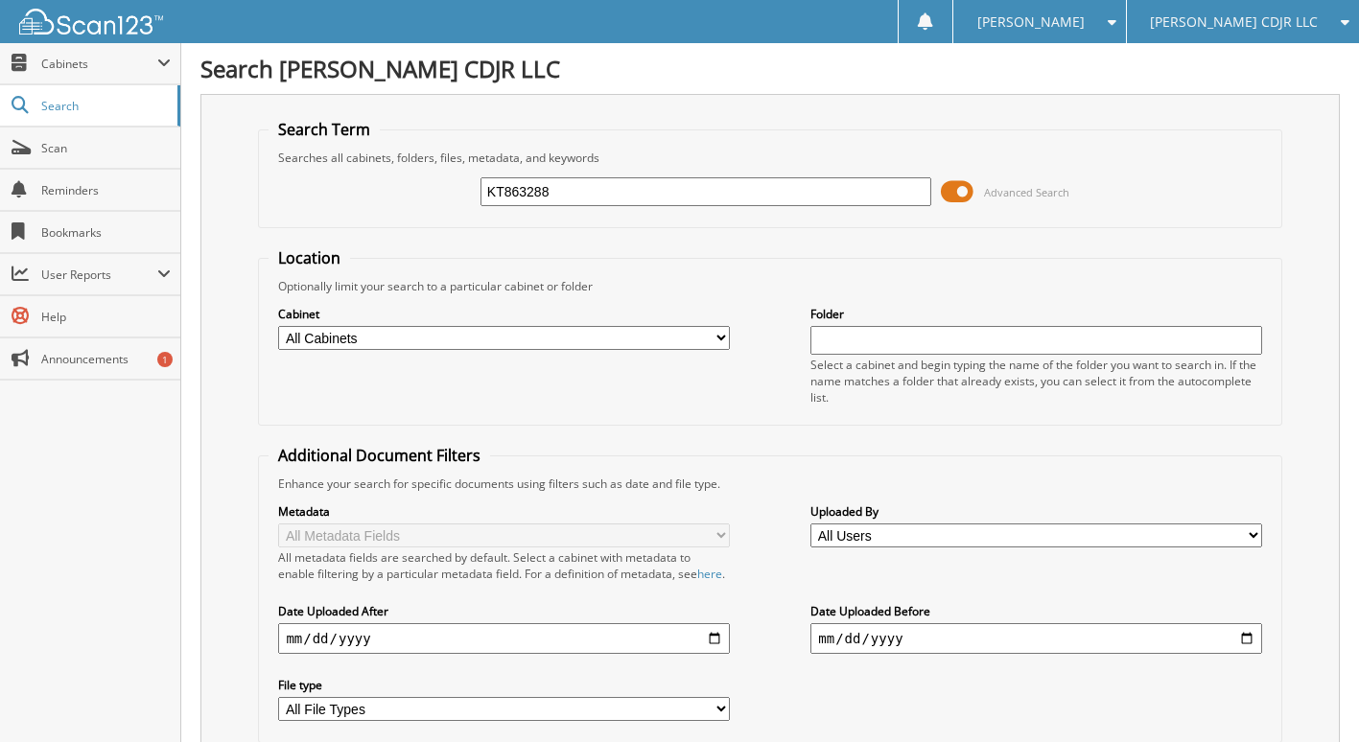  I want to click on legend: Location, so click(309, 258).